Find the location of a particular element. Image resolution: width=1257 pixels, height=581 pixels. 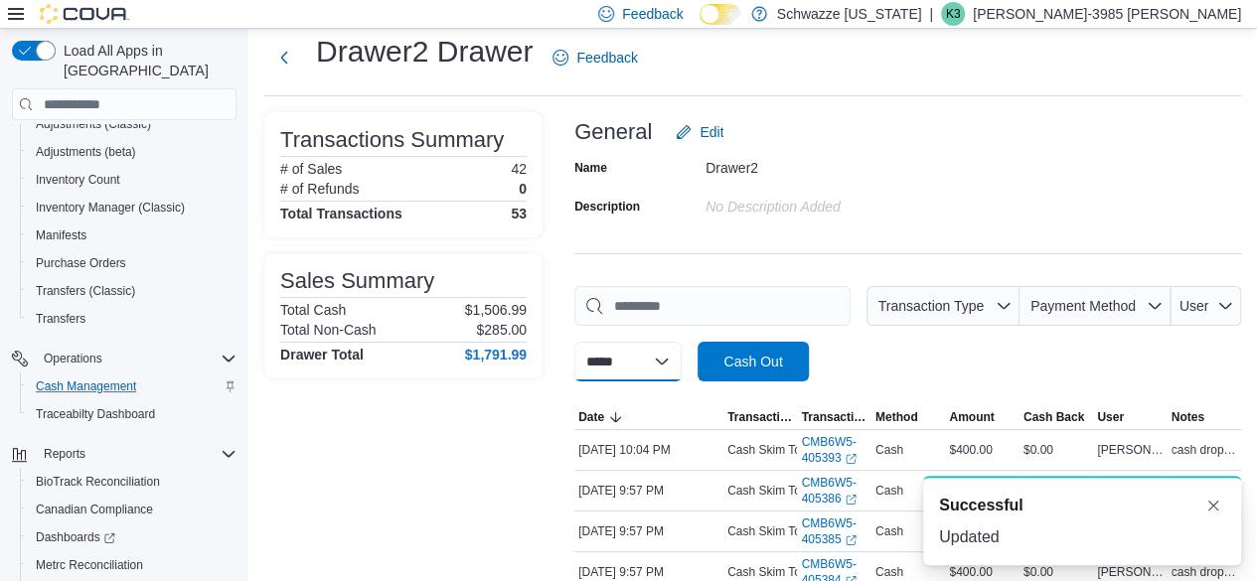

a: Traceabilty Dashboard is located at coordinates (95, 414).